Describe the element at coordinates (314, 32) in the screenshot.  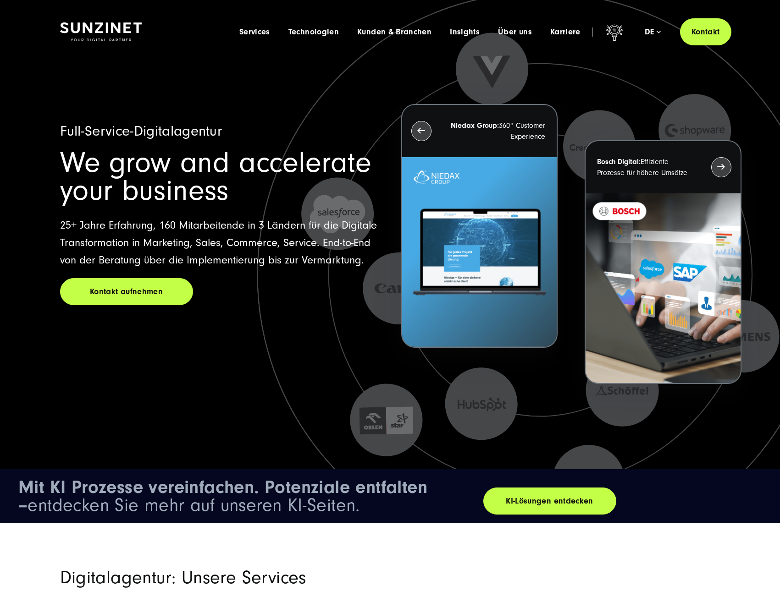
I see `span: Technologien` at that location.